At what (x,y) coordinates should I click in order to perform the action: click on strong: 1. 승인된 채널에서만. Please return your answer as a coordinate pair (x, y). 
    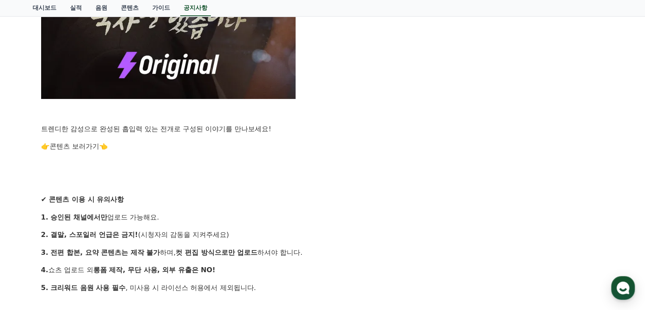
    Looking at the image, I should click on (74, 217).